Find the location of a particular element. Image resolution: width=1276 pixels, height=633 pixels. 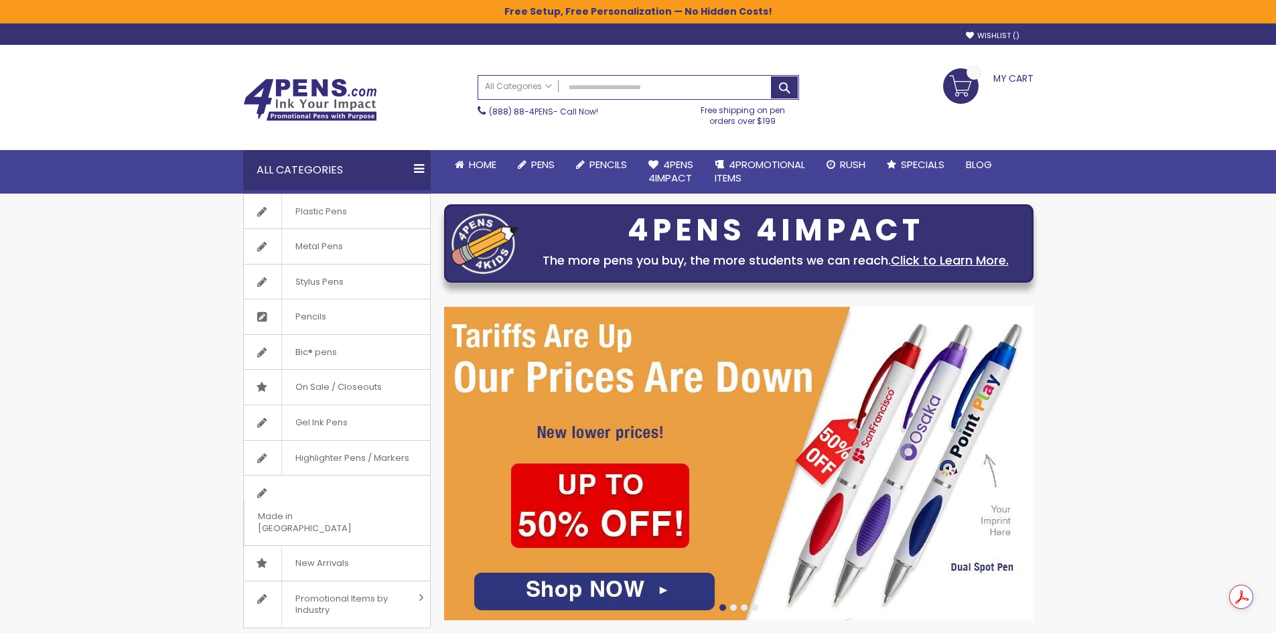

a: Specials is located at coordinates (916, 165).